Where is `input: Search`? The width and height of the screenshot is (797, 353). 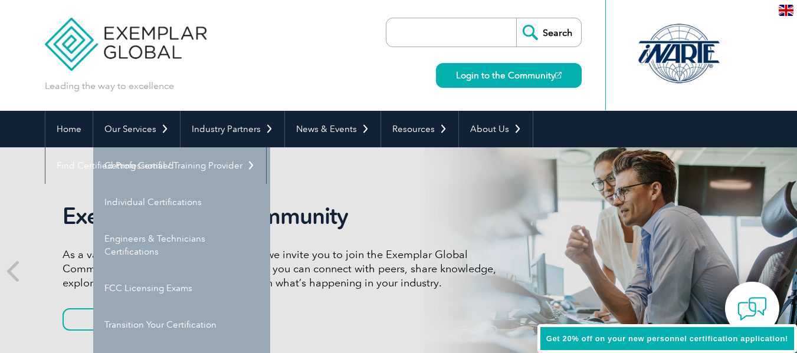 input: Search is located at coordinates (549, 32).